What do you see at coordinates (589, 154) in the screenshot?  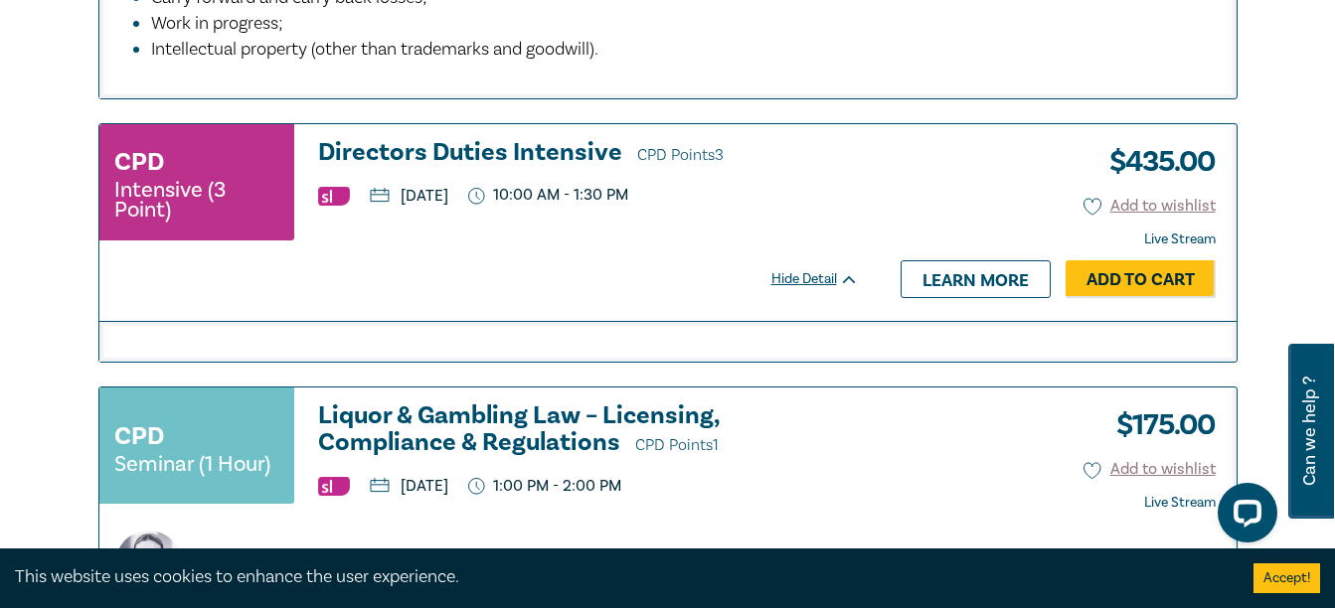 I see `a: Directors Duties Intensive CPD Points3` at bounding box center [589, 154].